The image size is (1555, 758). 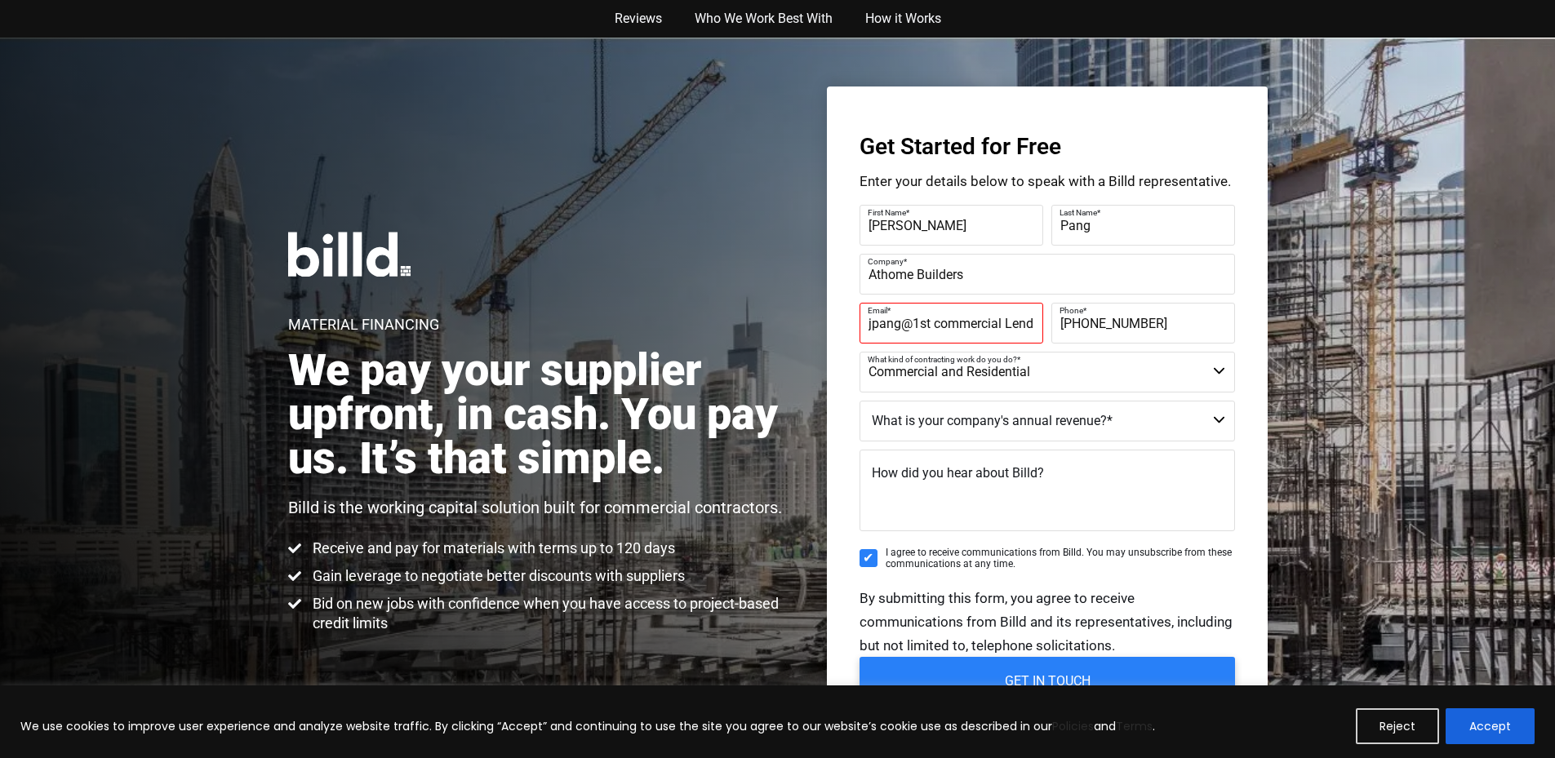 I want to click on h1: Material Financing, so click(x=363, y=325).